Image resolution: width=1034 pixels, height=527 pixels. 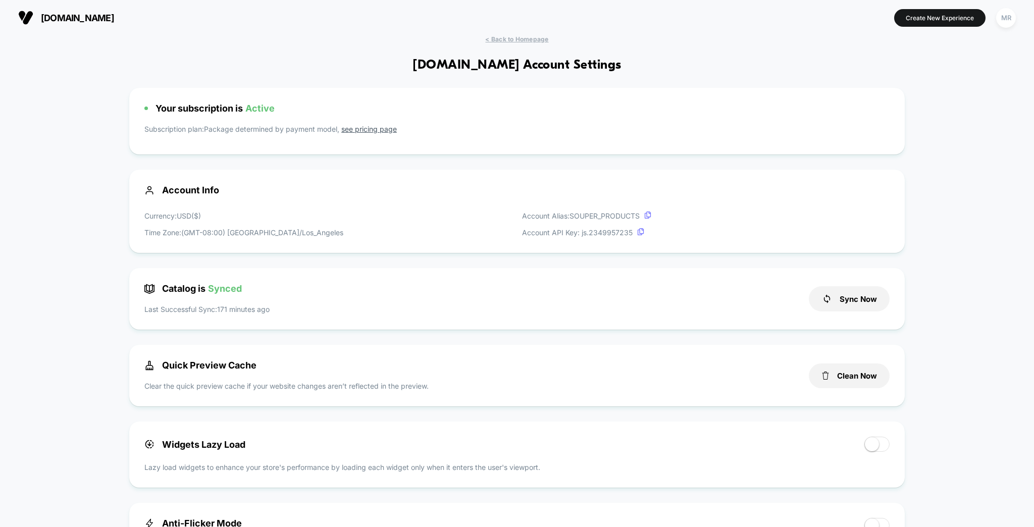 What do you see at coordinates (517, 190) in the screenshot?
I see `span: Account Info` at bounding box center [517, 190].